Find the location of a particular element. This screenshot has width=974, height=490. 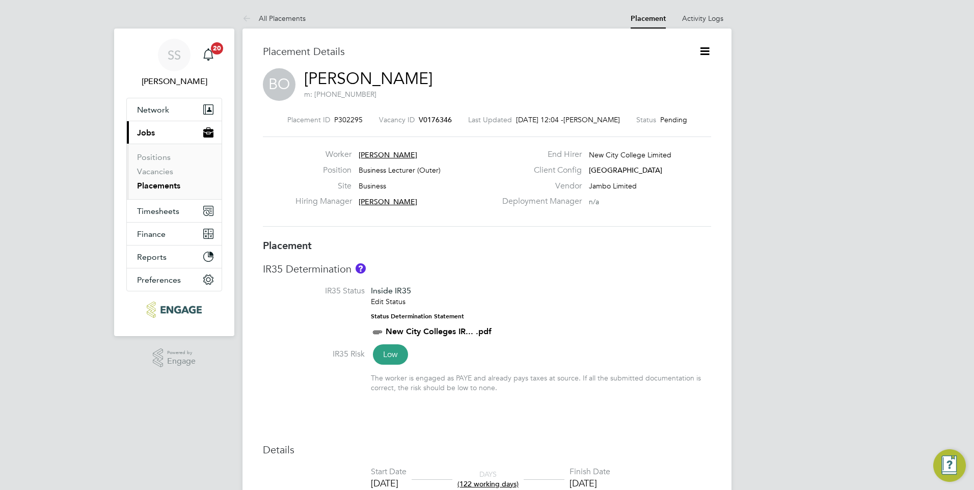

span: BO is located at coordinates (279, 85).